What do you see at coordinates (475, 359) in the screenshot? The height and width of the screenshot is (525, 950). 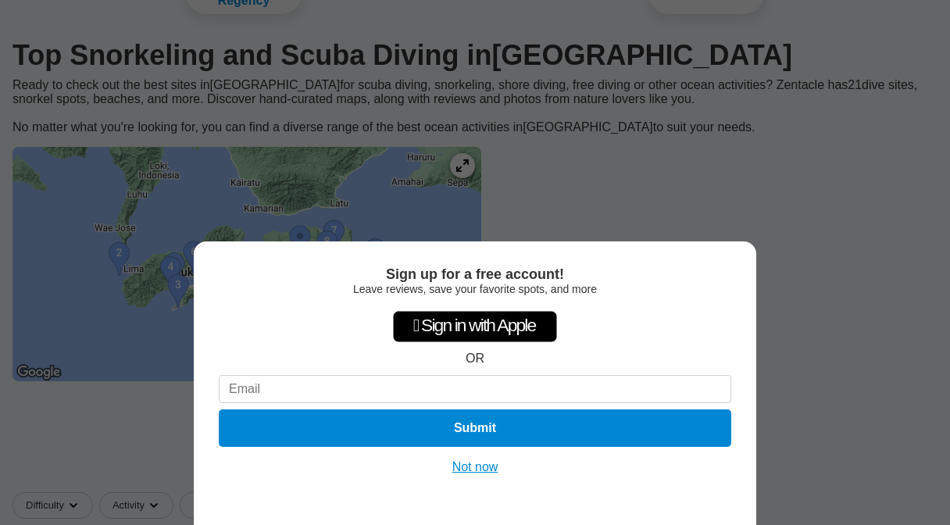 I see `div: OR` at bounding box center [475, 359].